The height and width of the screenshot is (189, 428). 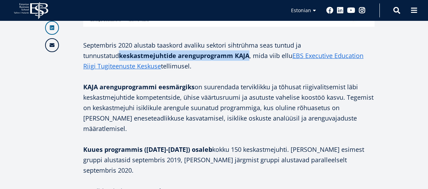 What do you see at coordinates (362, 10) in the screenshot?
I see `a: Instagram` at bounding box center [362, 10].